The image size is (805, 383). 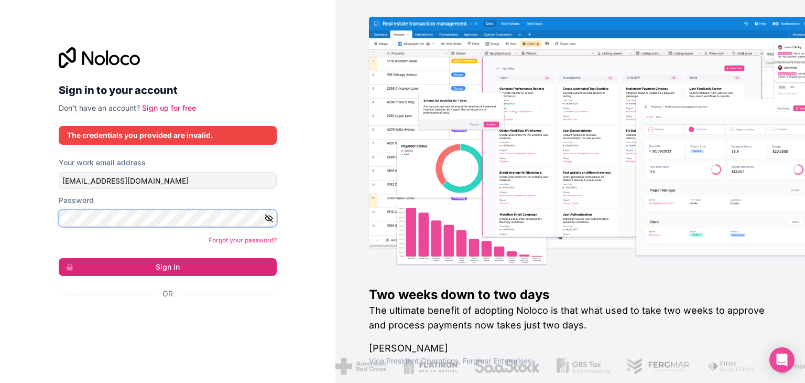 I want to click on h1: Vice President Operations , Fergmar Enterprises, so click(x=571, y=361).